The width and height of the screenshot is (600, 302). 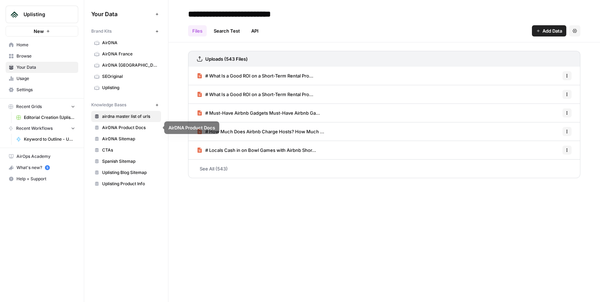 I want to click on a: AirDNA Sitemap, so click(x=126, y=139).